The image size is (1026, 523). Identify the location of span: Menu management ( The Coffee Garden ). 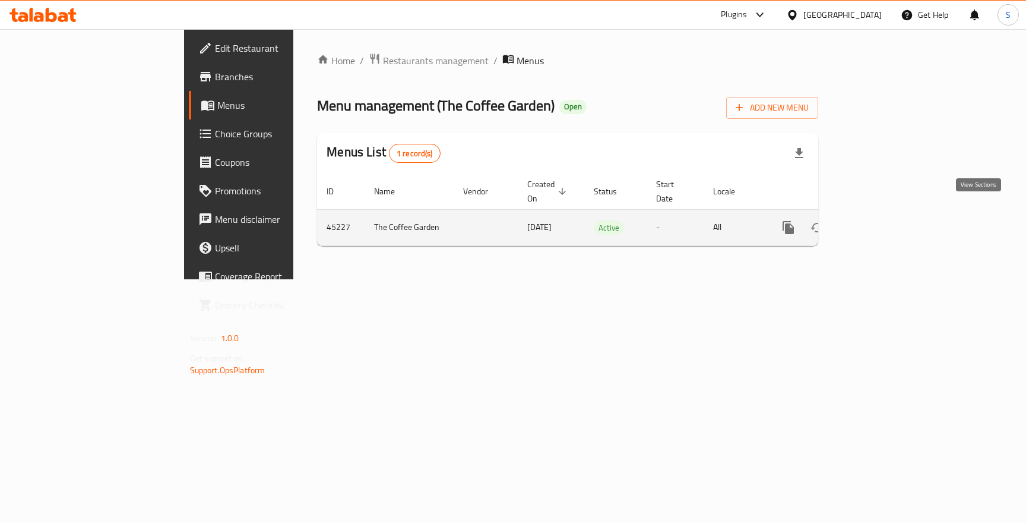
(436, 105).